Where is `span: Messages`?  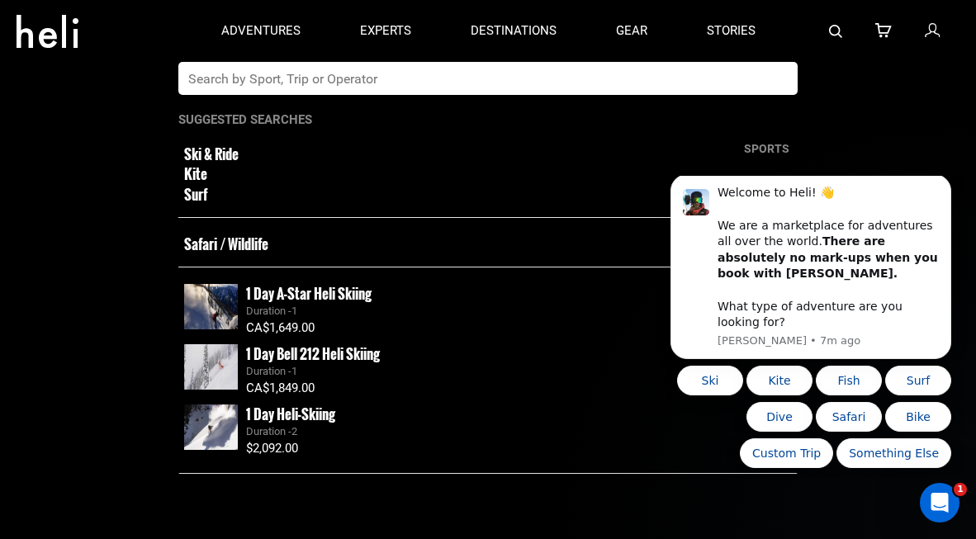
span: Messages is located at coordinates (248, 435).